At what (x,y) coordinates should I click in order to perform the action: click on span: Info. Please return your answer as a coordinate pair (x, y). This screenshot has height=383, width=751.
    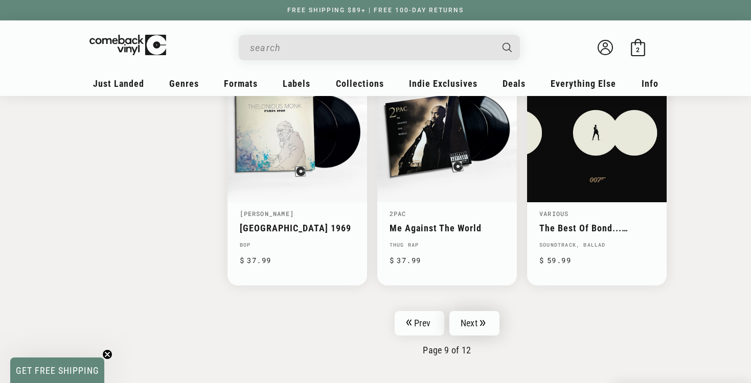
    Looking at the image, I should click on (650, 83).